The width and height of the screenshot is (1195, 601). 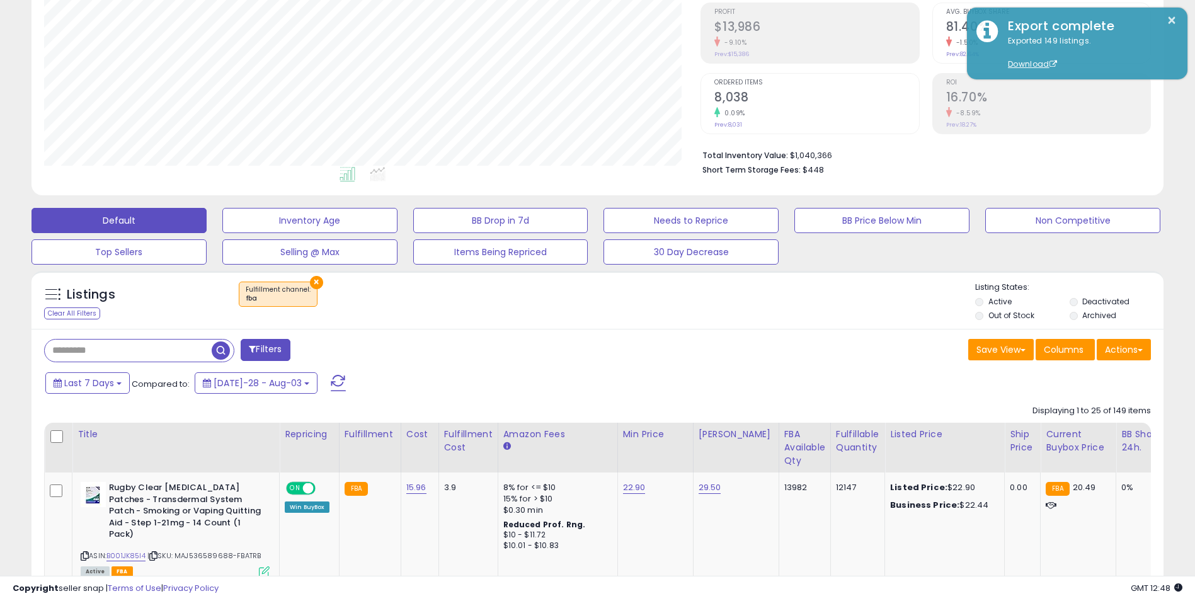 I want to click on button: Default, so click(x=119, y=221).